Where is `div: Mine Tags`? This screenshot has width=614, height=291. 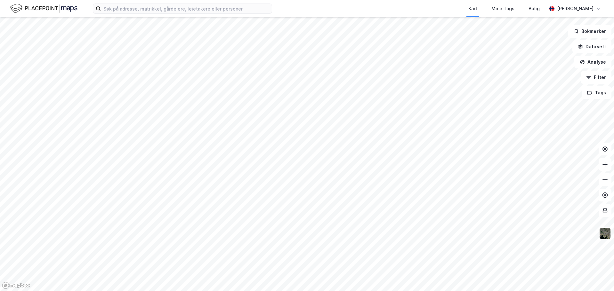
div: Mine Tags is located at coordinates (503, 9).